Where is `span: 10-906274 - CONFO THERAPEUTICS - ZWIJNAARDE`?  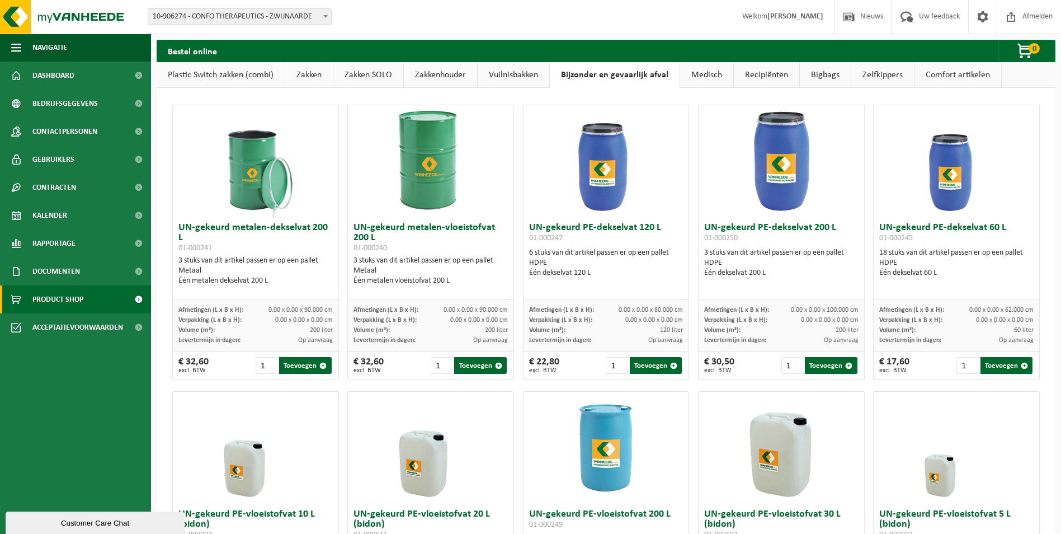 span: 10-906274 - CONFO THERAPEUTICS - ZWIJNAARDE is located at coordinates (239, 17).